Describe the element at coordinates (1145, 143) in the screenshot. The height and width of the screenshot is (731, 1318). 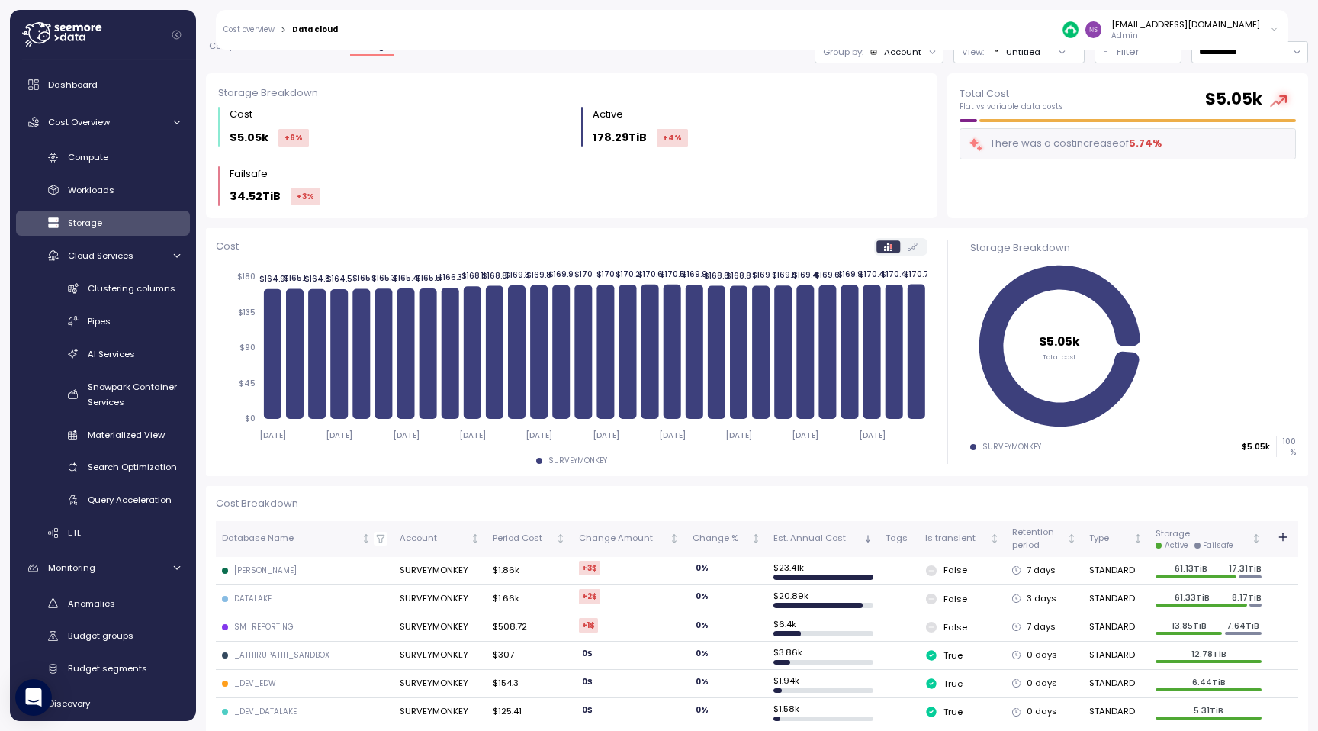
I see `div: 5.74 %` at that location.